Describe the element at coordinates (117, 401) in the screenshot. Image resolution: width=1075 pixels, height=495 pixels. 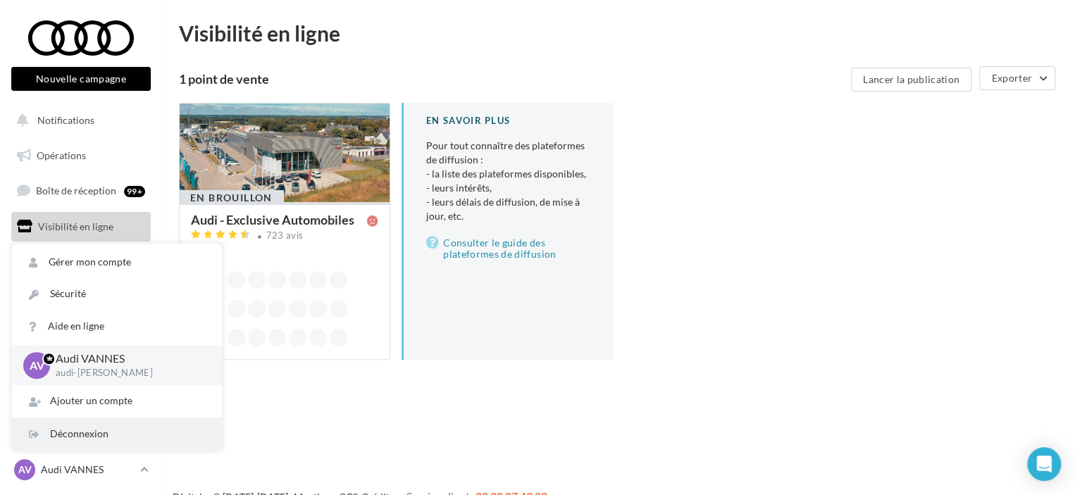
I see `div: Ajouter un compte` at that location.